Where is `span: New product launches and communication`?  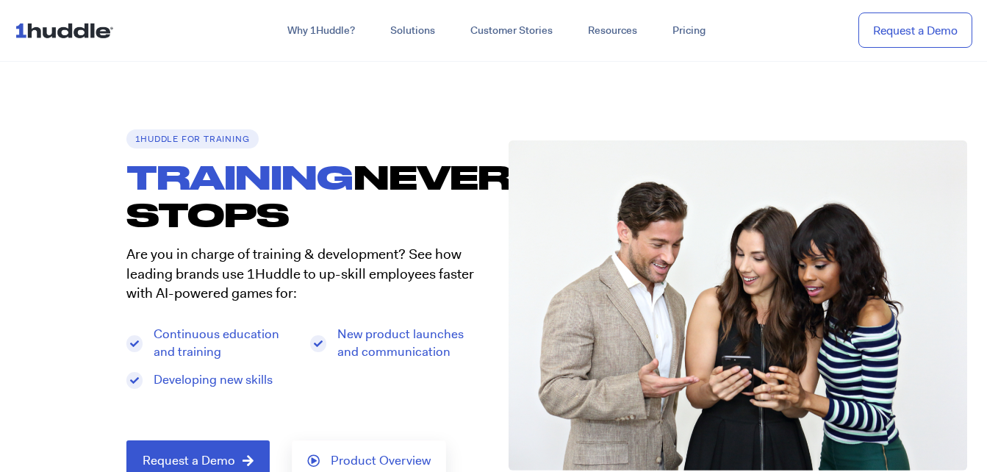 span: New product launches and communication is located at coordinates (406, 343).